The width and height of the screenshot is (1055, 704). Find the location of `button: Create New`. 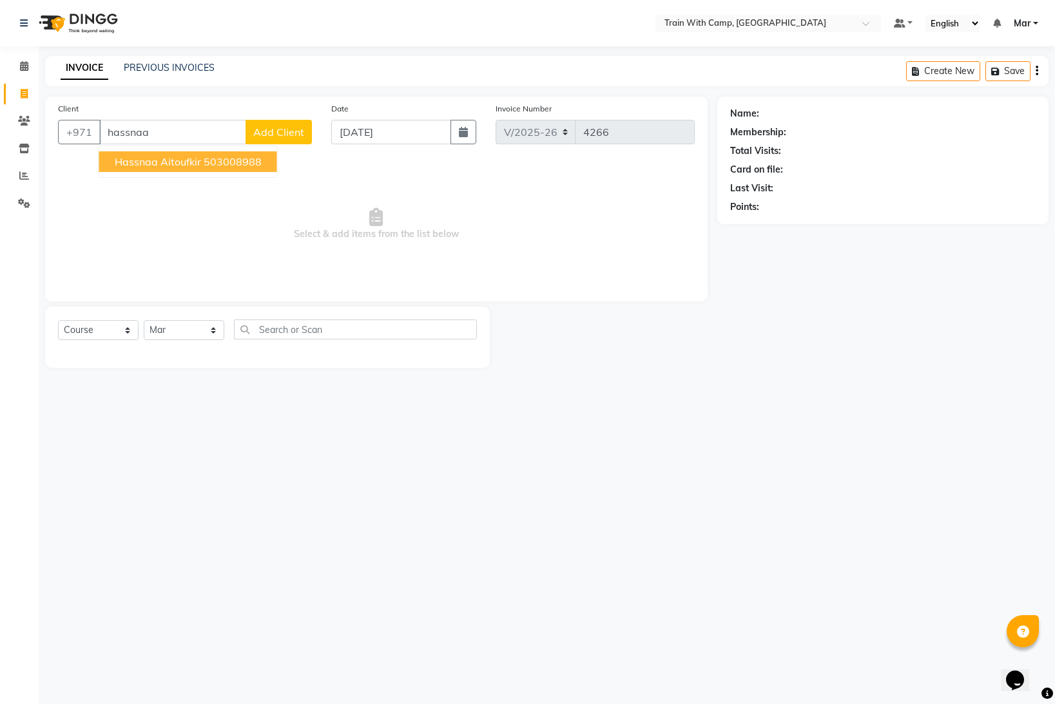

button: Create New is located at coordinates (943, 71).